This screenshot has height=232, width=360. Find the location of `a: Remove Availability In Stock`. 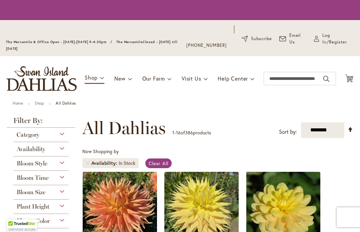

a: Remove Availability In Stock is located at coordinates (88, 163).